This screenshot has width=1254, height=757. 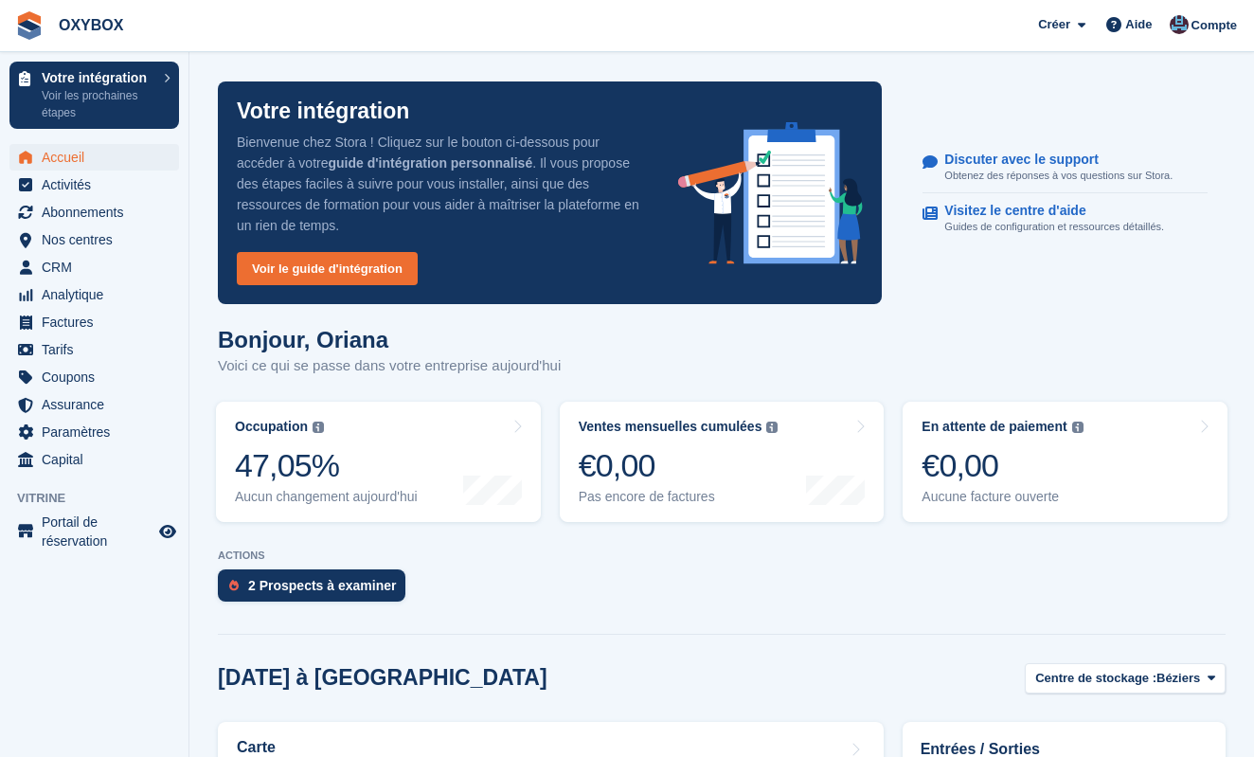 What do you see at coordinates (994, 426) in the screenshot?
I see `div: En attente de paiement` at bounding box center [994, 426].